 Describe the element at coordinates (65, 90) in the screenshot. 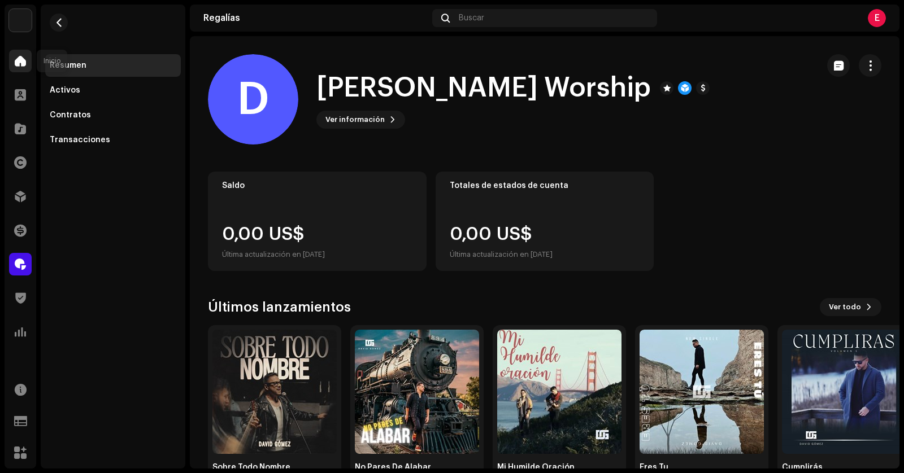

I see `div: Activos` at that location.